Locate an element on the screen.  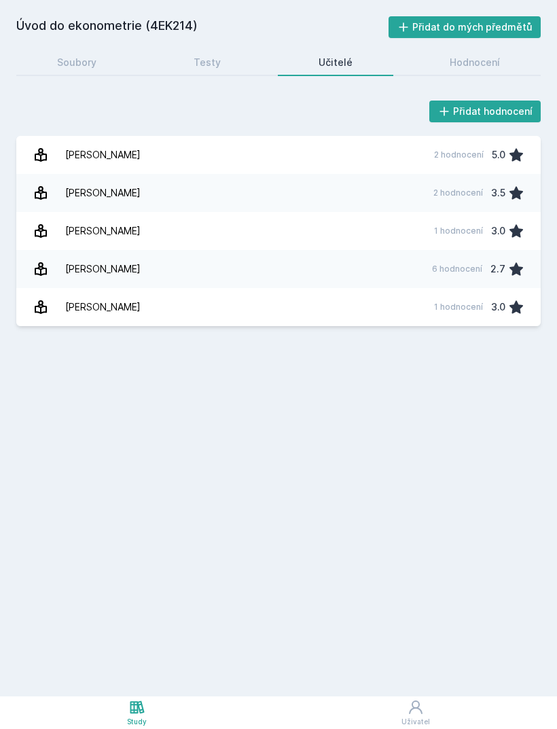
a: Soubory is located at coordinates (77, 63).